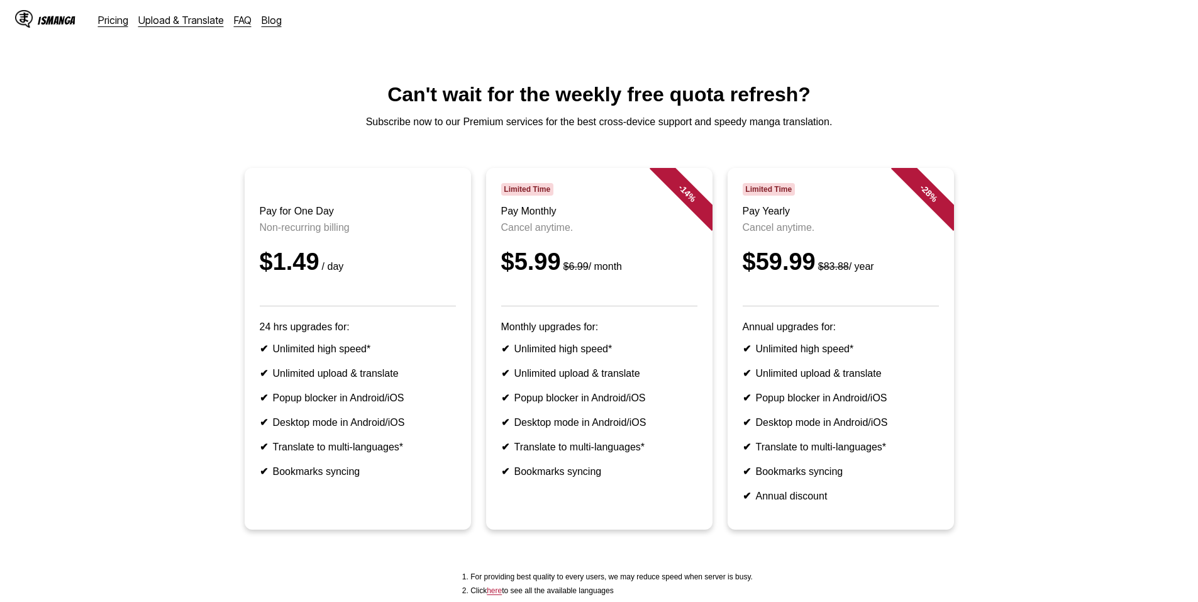 This screenshot has height=602, width=1198. Describe the element at coordinates (599, 122) in the screenshot. I see `p: Subscribe now to our Premium services for the best cross-device support and speedy manga translat...` at that location.